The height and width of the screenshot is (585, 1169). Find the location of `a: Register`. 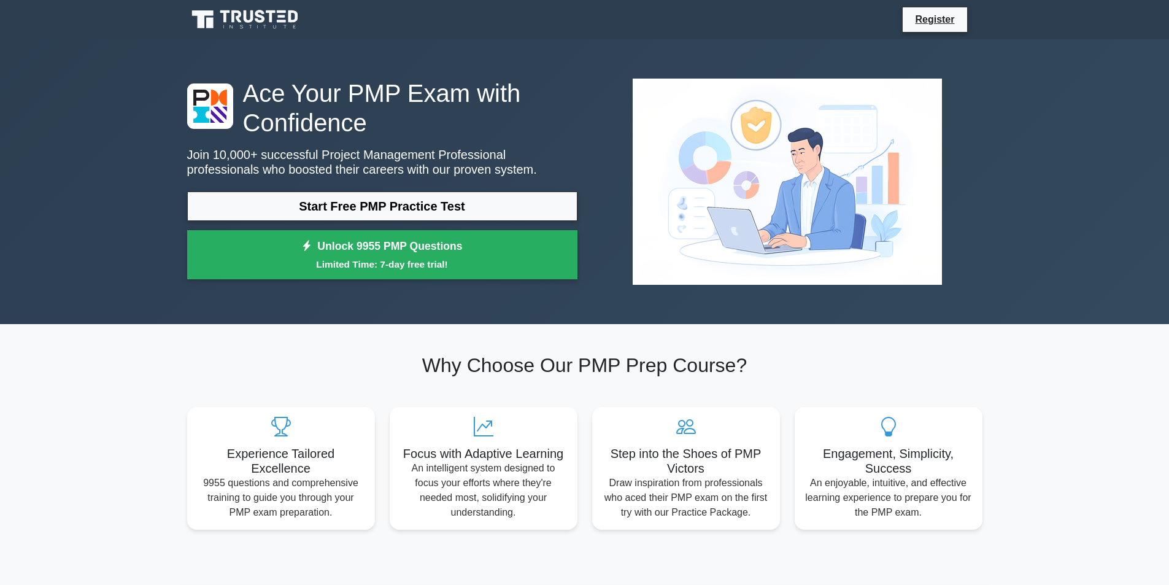

a: Register is located at coordinates (935, 19).